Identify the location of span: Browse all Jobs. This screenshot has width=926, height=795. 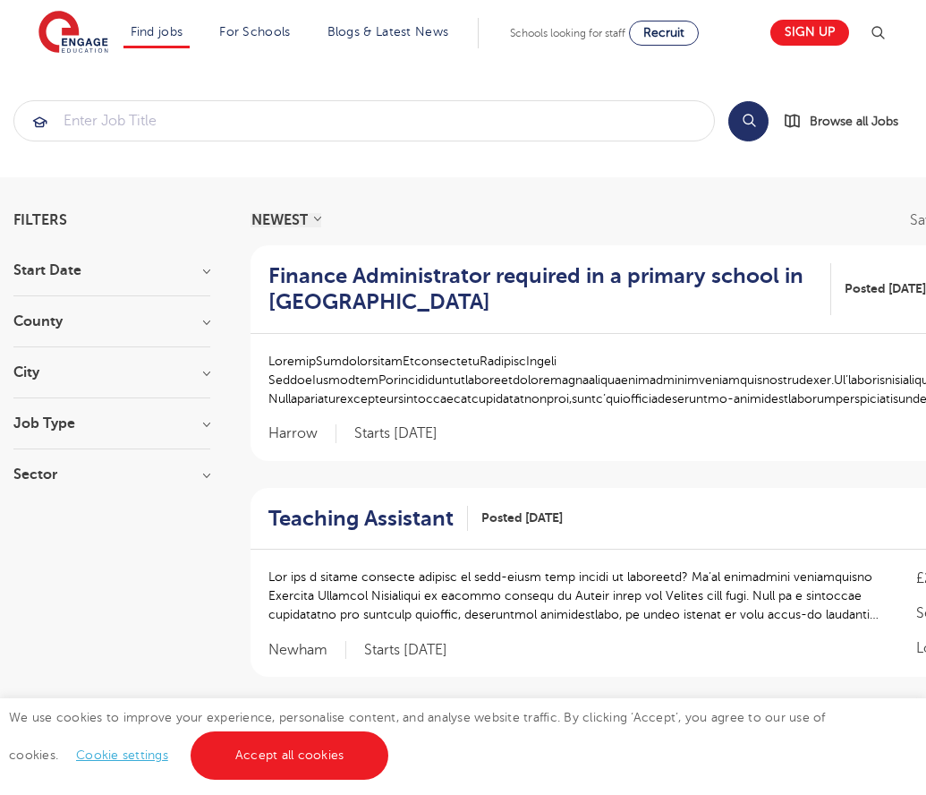
(854, 121).